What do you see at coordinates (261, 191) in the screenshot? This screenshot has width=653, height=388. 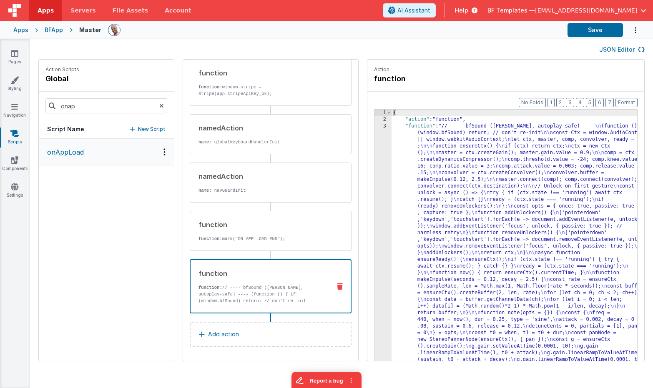 I see `p: : navGuardInit` at bounding box center [261, 191].